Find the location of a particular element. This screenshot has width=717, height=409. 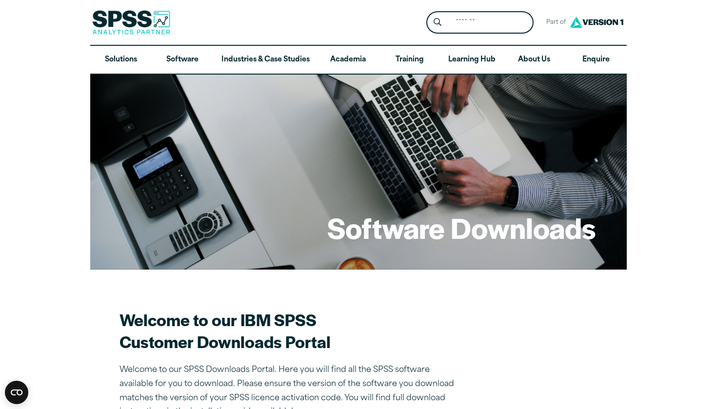

span: Part of is located at coordinates (554, 22).